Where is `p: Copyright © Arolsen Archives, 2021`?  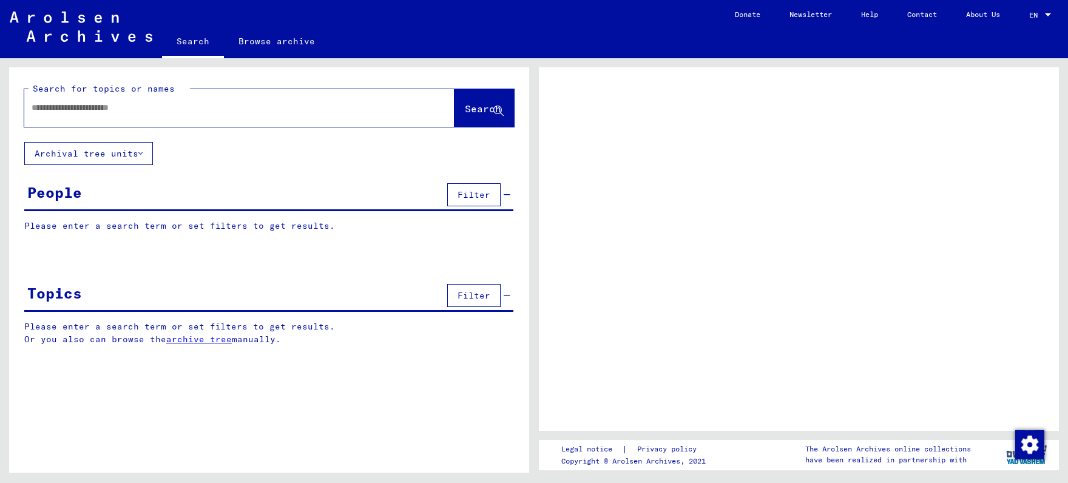 p: Copyright © Arolsen Archives, 2021 is located at coordinates (636, 461).